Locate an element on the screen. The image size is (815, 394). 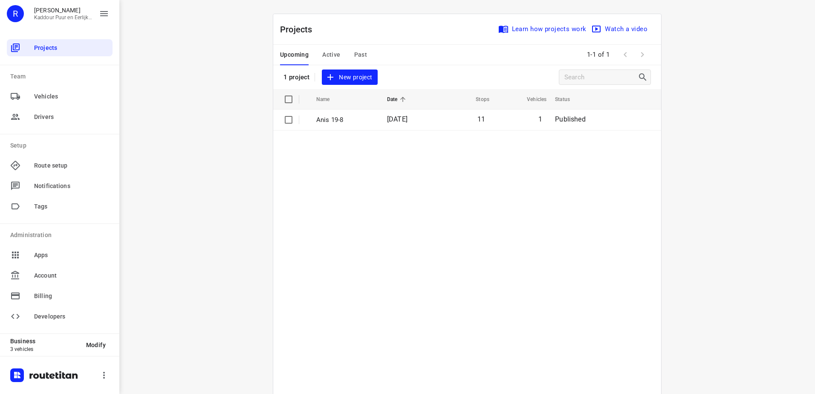
span: Upcoming is located at coordinates (294, 55).